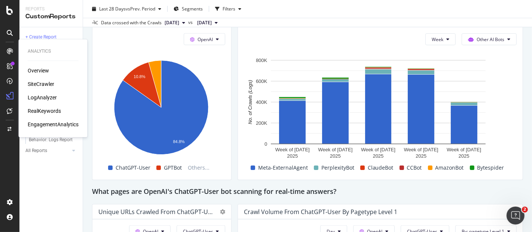 The height and width of the screenshot is (232, 532). What do you see at coordinates (229, 9) in the screenshot?
I see `div: Filters` at bounding box center [229, 9].